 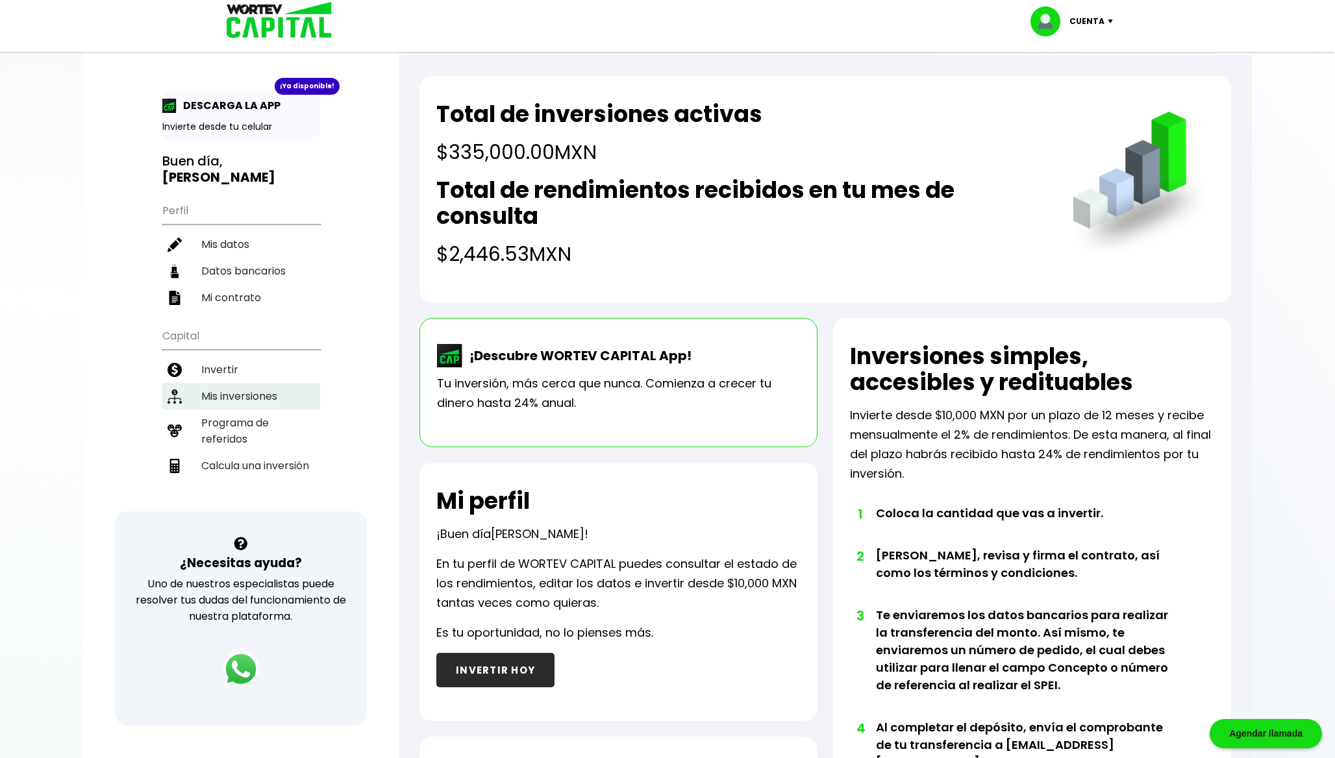 I want to click on p: Es tu oportunidad, no lo pienses más., so click(x=545, y=633).